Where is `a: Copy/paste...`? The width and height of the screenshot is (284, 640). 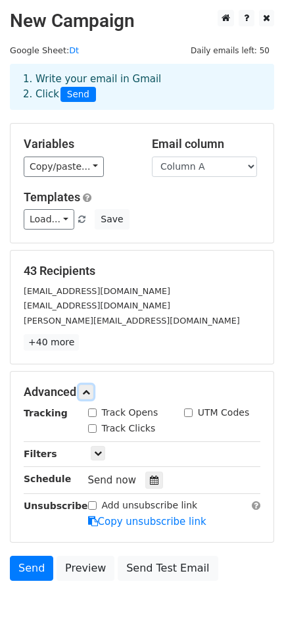
a: Copy/paste... is located at coordinates (64, 166).